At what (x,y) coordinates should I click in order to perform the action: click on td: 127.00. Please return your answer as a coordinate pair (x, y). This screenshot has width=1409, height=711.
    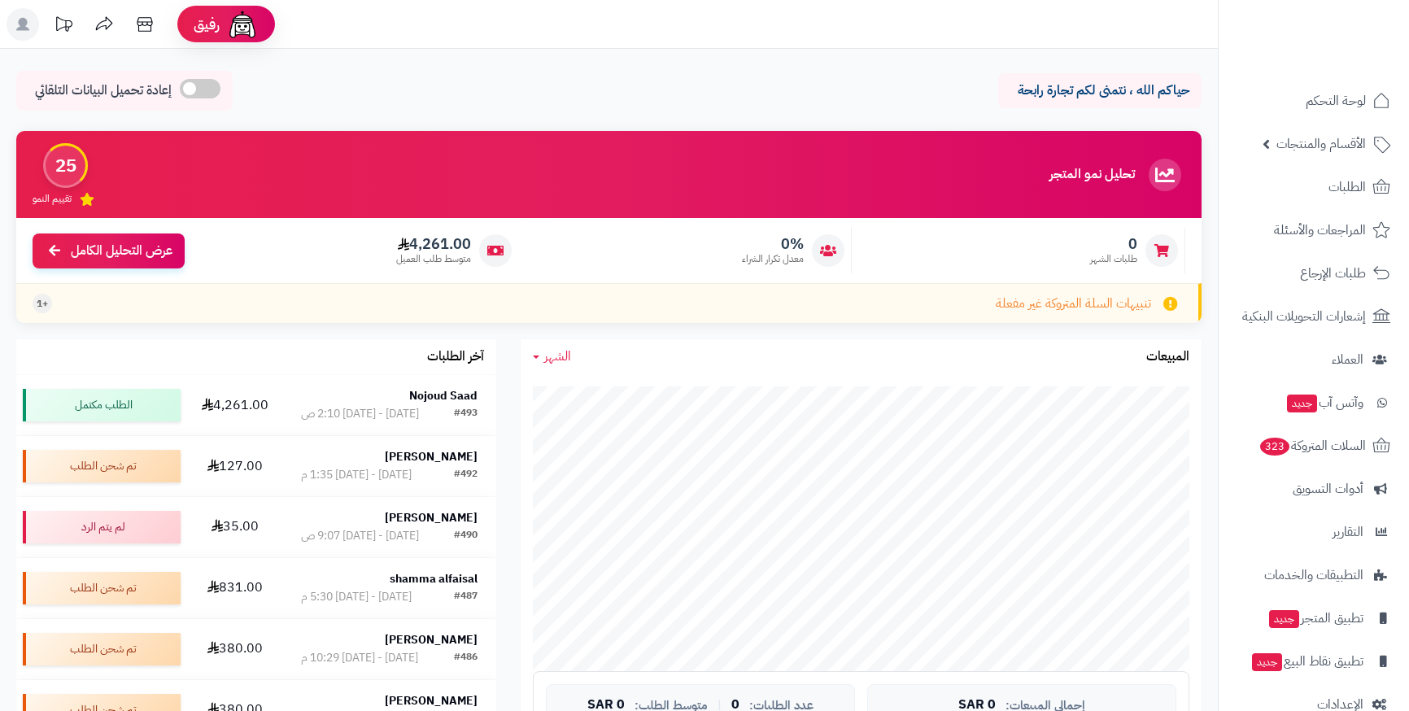
    Looking at the image, I should click on (234, 466).